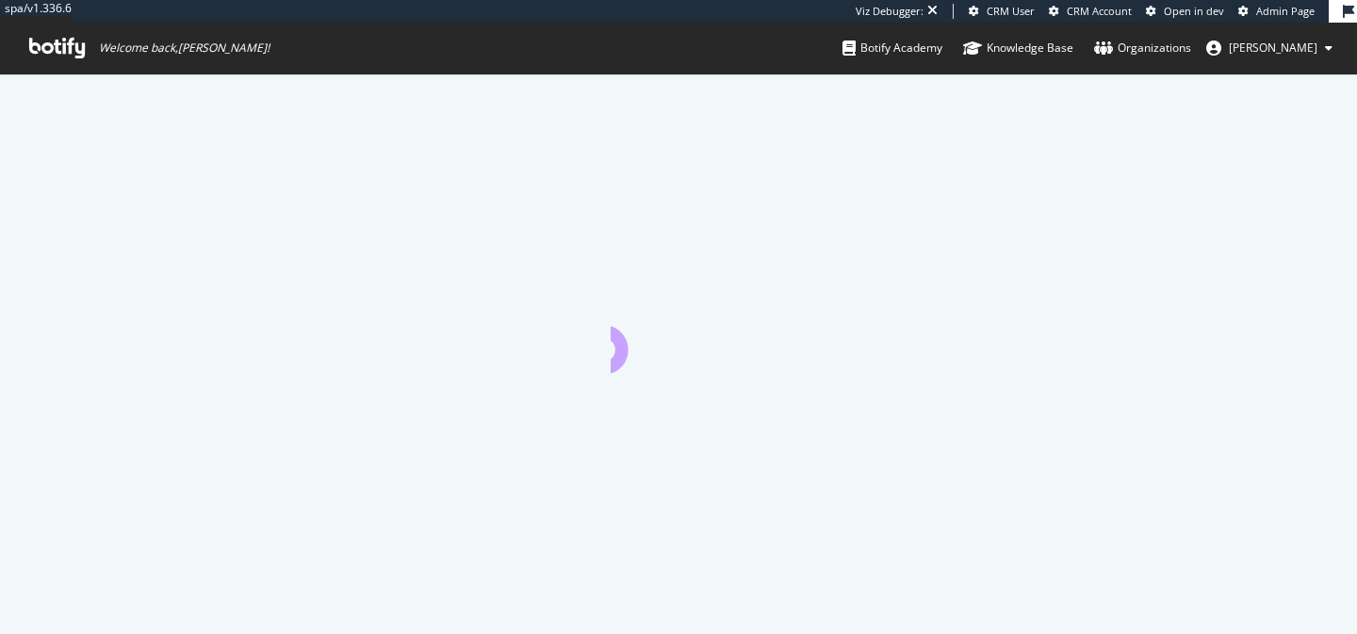 The width and height of the screenshot is (1357, 634). What do you see at coordinates (1184, 11) in the screenshot?
I see `a: Open in dev` at bounding box center [1184, 11].